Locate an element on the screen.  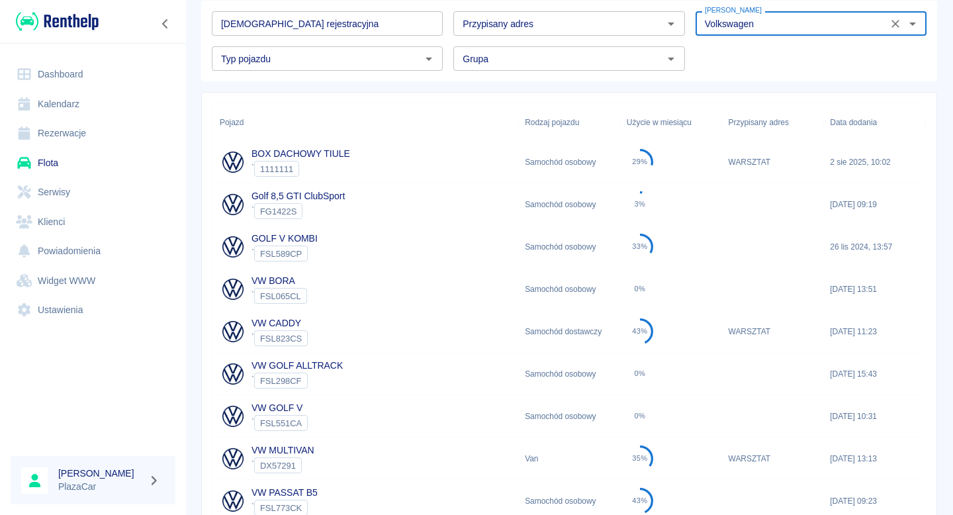
a: BOX DACHOWY TIULE is located at coordinates (300, 154).